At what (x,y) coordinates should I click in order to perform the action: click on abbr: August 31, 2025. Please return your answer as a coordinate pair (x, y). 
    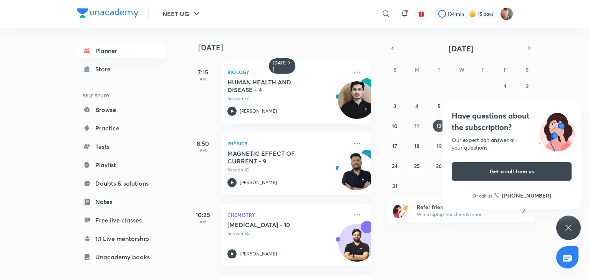
    Looking at the image, I should click on (395, 186).